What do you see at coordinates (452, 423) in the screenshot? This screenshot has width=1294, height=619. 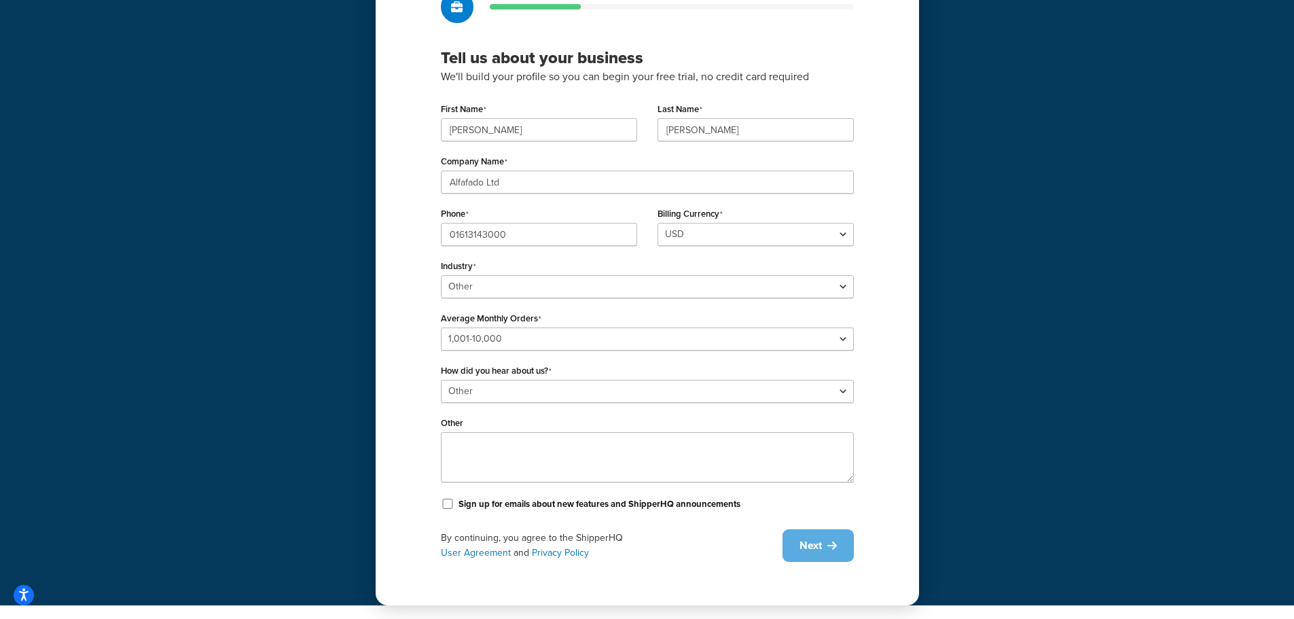 I see `label: Other` at bounding box center [452, 423].